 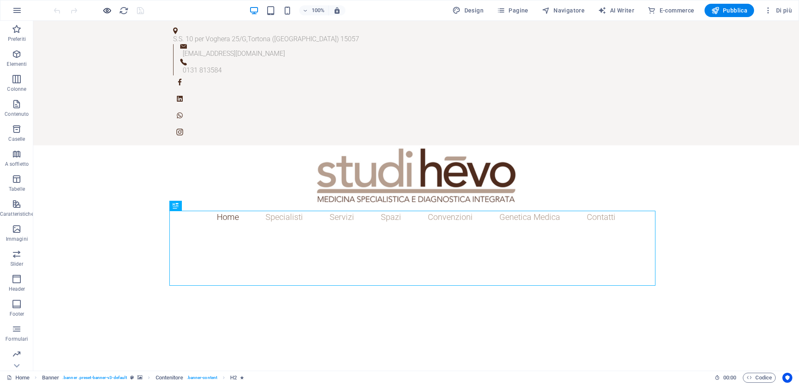 I want to click on h6: 100%, so click(x=318, y=10).